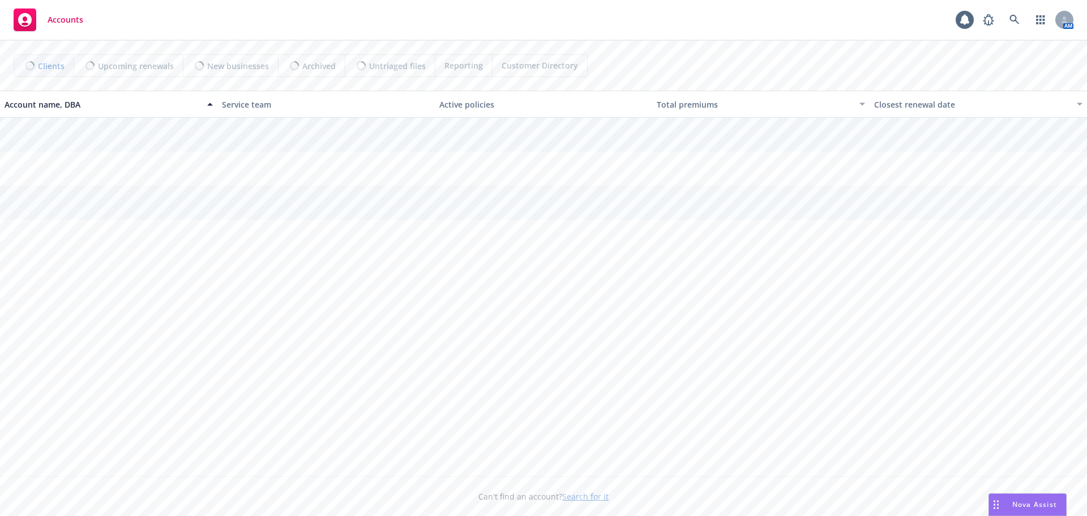 Image resolution: width=1087 pixels, height=516 pixels. Describe the element at coordinates (544, 104) in the screenshot. I see `button: Active policies` at that location.